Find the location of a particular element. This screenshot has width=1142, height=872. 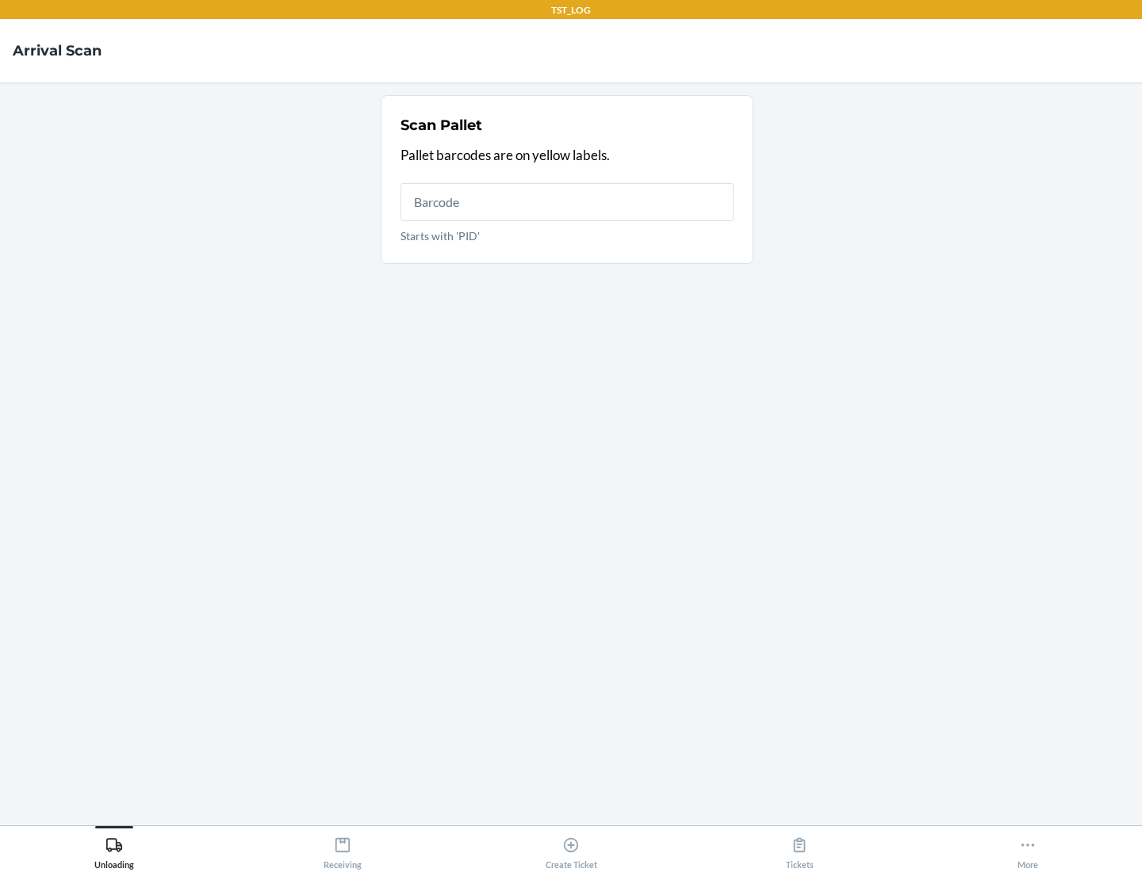

p: Starts with 'PID' is located at coordinates (567, 235).